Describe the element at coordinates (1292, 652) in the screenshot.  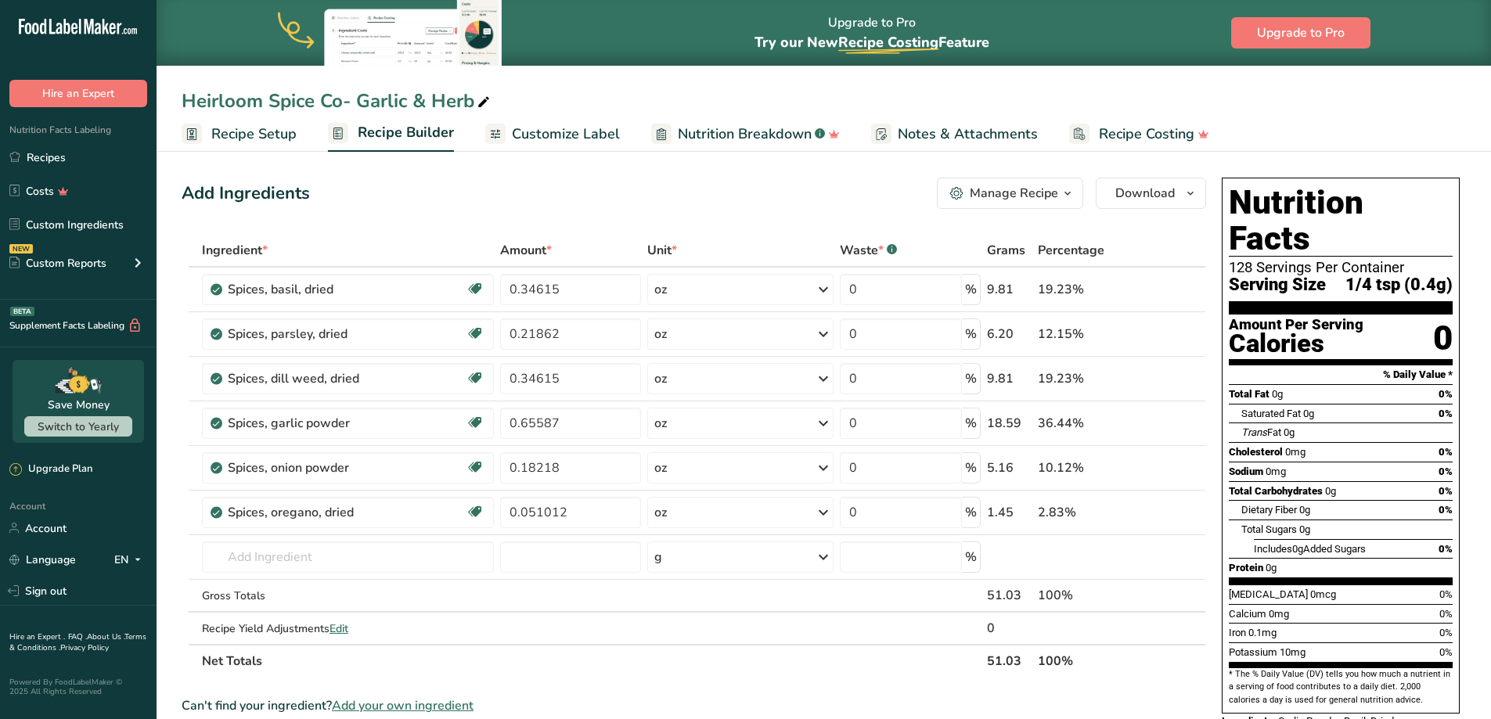
I see `span: 10mg` at that location.